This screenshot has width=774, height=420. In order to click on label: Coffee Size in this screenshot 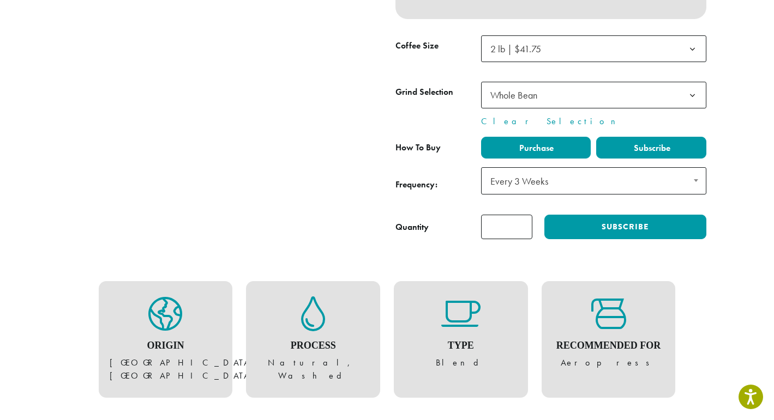, I will do `click(438, 46)`.